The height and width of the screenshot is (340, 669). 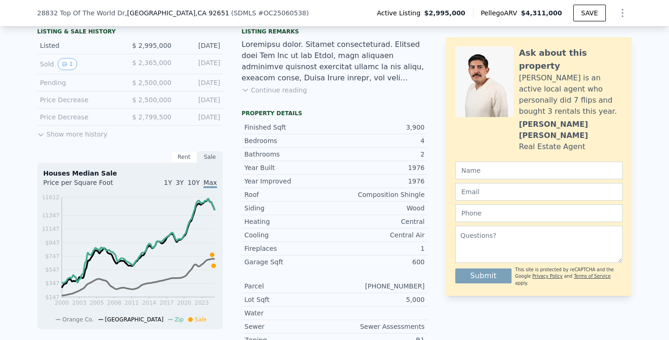 What do you see at coordinates (81, 46) in the screenshot?
I see `div: Listed` at bounding box center [81, 46].